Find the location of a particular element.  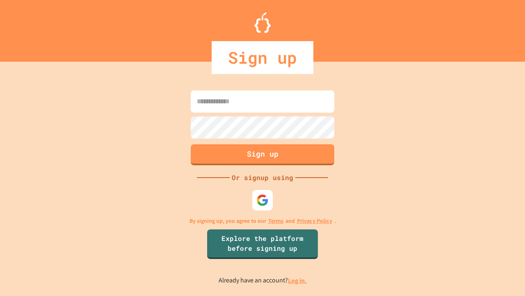

div: Or signup using is located at coordinates (263, 177).